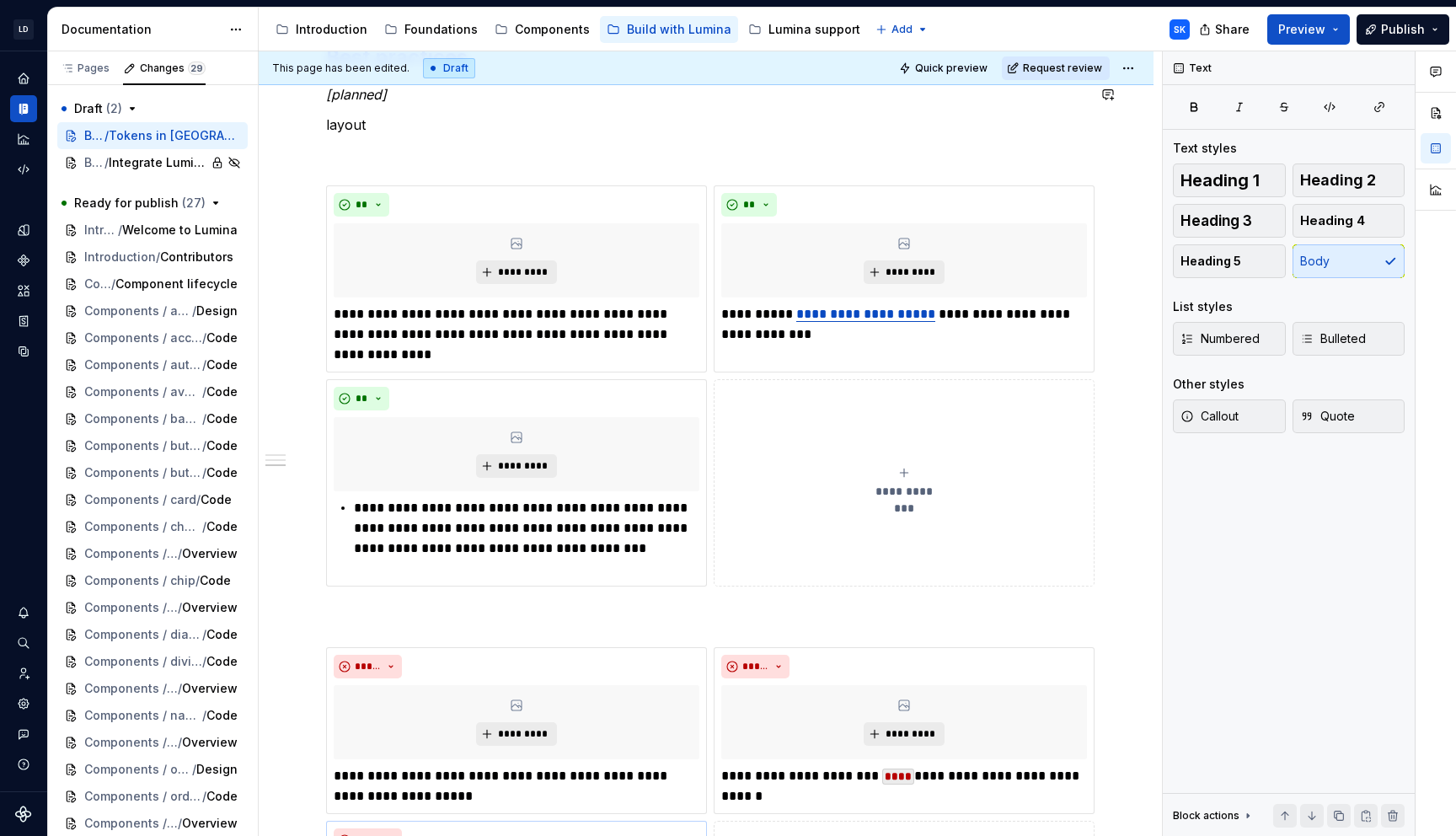 This screenshot has height=836, width=1456. I want to click on button: Numbered, so click(1229, 339).